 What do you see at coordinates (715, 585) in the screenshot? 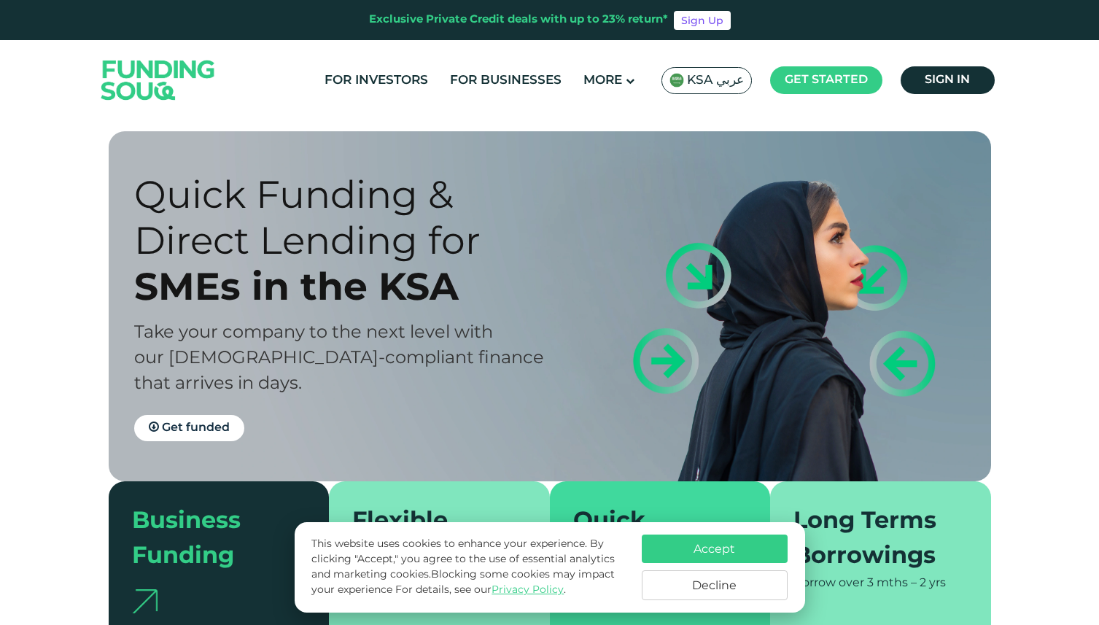
I see `button: Decline` at bounding box center [715, 585].